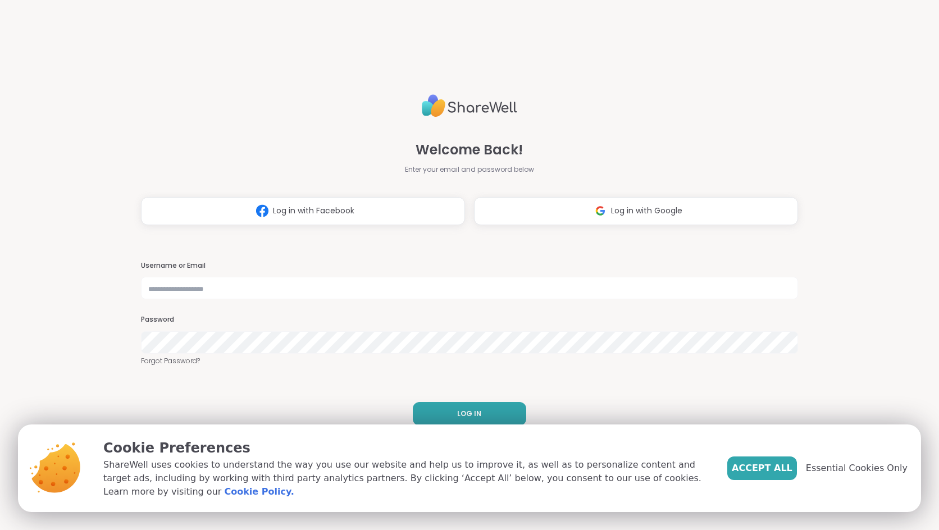 Image resolution: width=939 pixels, height=530 pixels. What do you see at coordinates (469, 106) in the screenshot?
I see `img: ShareWell Logo` at bounding box center [469, 106].